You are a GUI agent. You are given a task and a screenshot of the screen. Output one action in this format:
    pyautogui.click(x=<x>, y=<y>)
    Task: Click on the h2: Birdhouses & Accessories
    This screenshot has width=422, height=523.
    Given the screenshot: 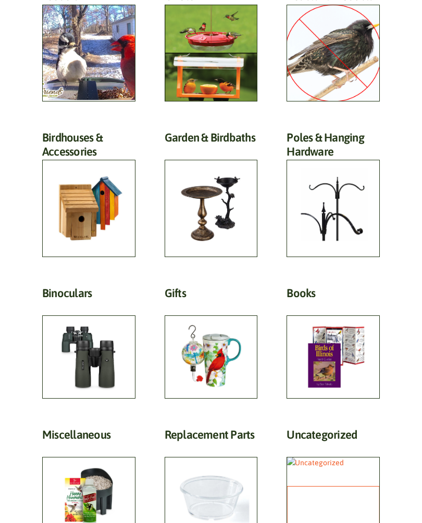 What is the action you would take?
    pyautogui.click(x=89, y=147)
    